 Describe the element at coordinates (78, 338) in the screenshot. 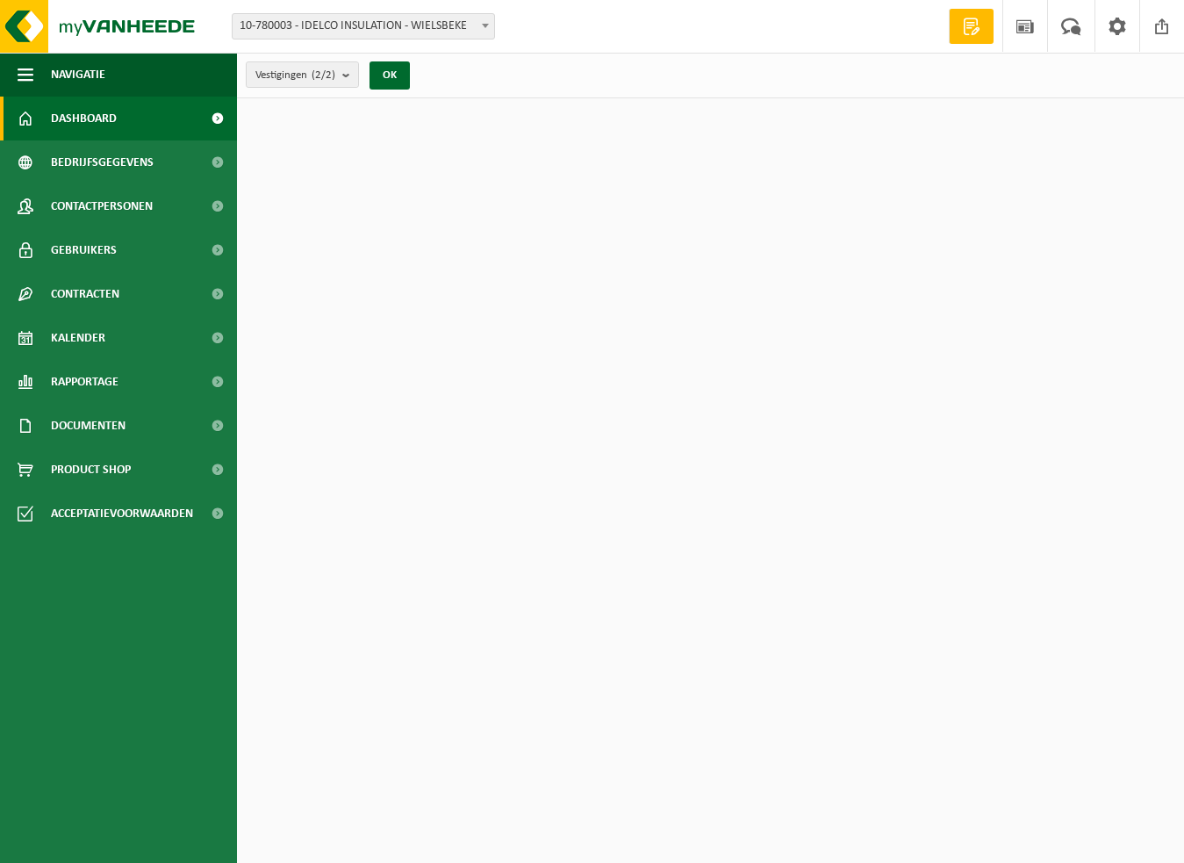

I see `span: Kalender` at that location.